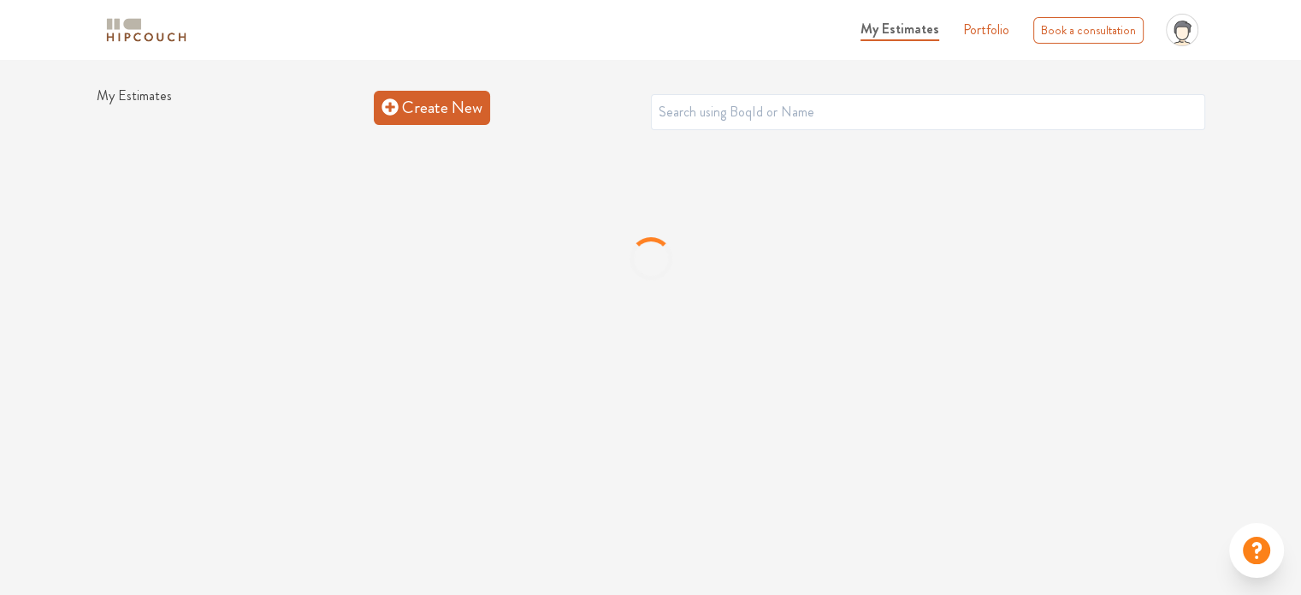 The height and width of the screenshot is (595, 1301). What do you see at coordinates (986, 30) in the screenshot?
I see `a: Portfolio` at bounding box center [986, 30].